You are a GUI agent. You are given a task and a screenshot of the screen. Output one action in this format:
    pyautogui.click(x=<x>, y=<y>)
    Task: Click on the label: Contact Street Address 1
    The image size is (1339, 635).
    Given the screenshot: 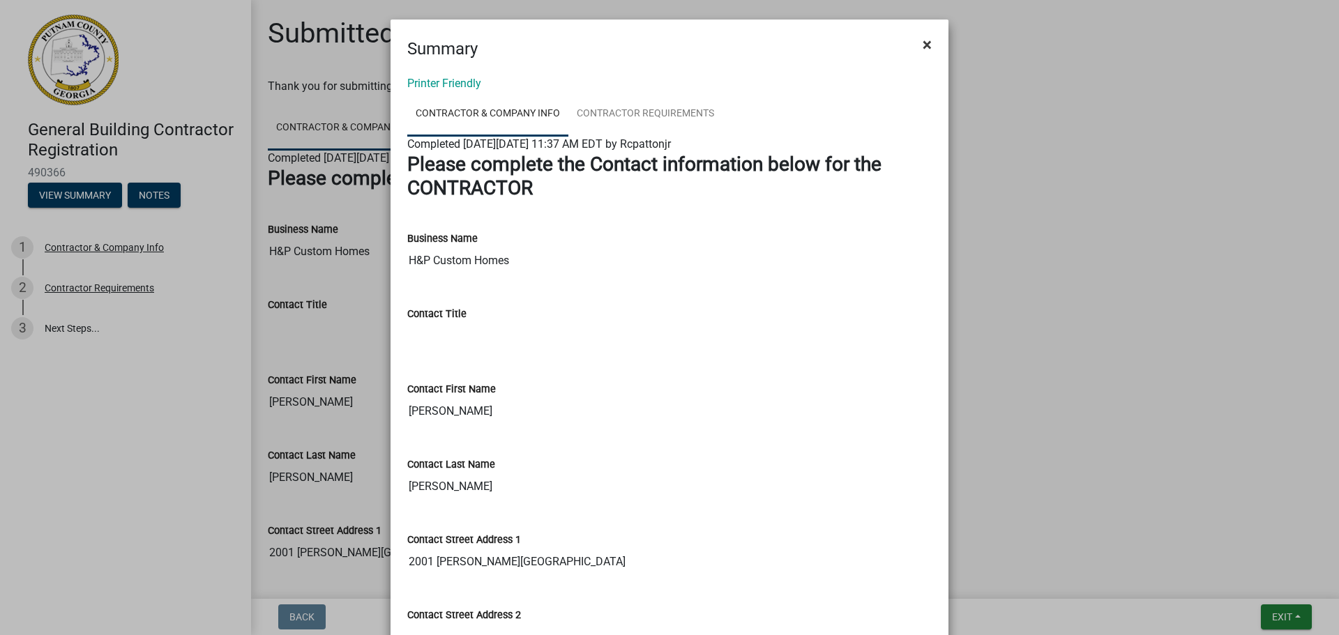 What is the action you would take?
    pyautogui.click(x=464, y=541)
    